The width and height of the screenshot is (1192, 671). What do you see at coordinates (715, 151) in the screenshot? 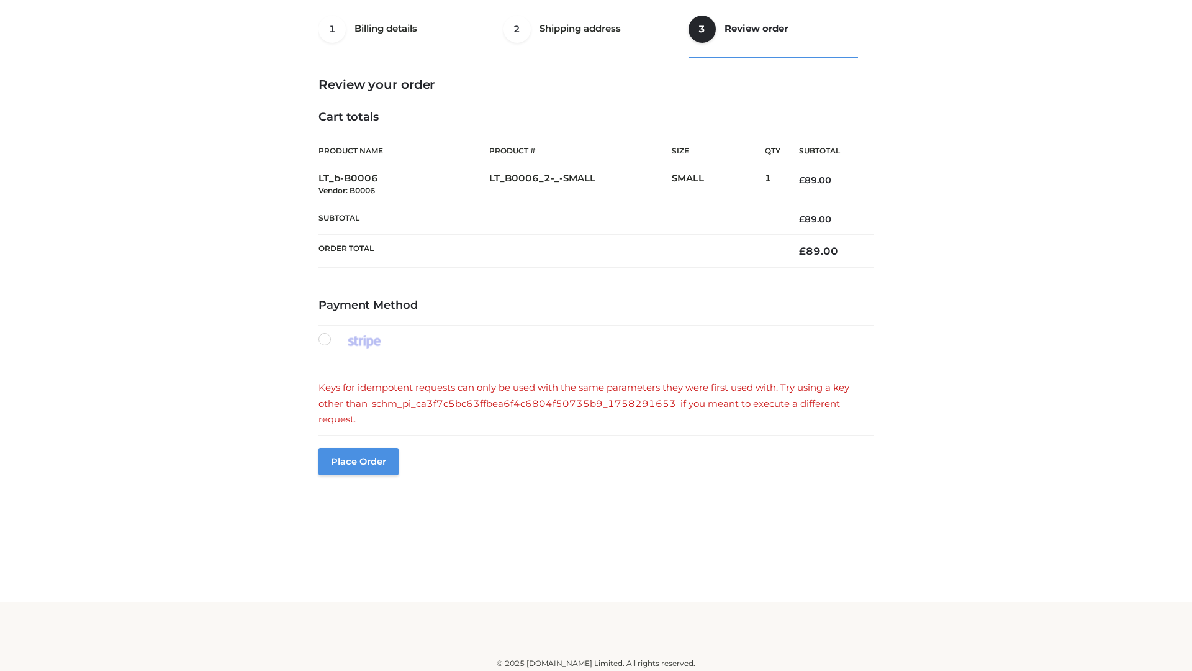
I see `th: Size` at bounding box center [715, 151].